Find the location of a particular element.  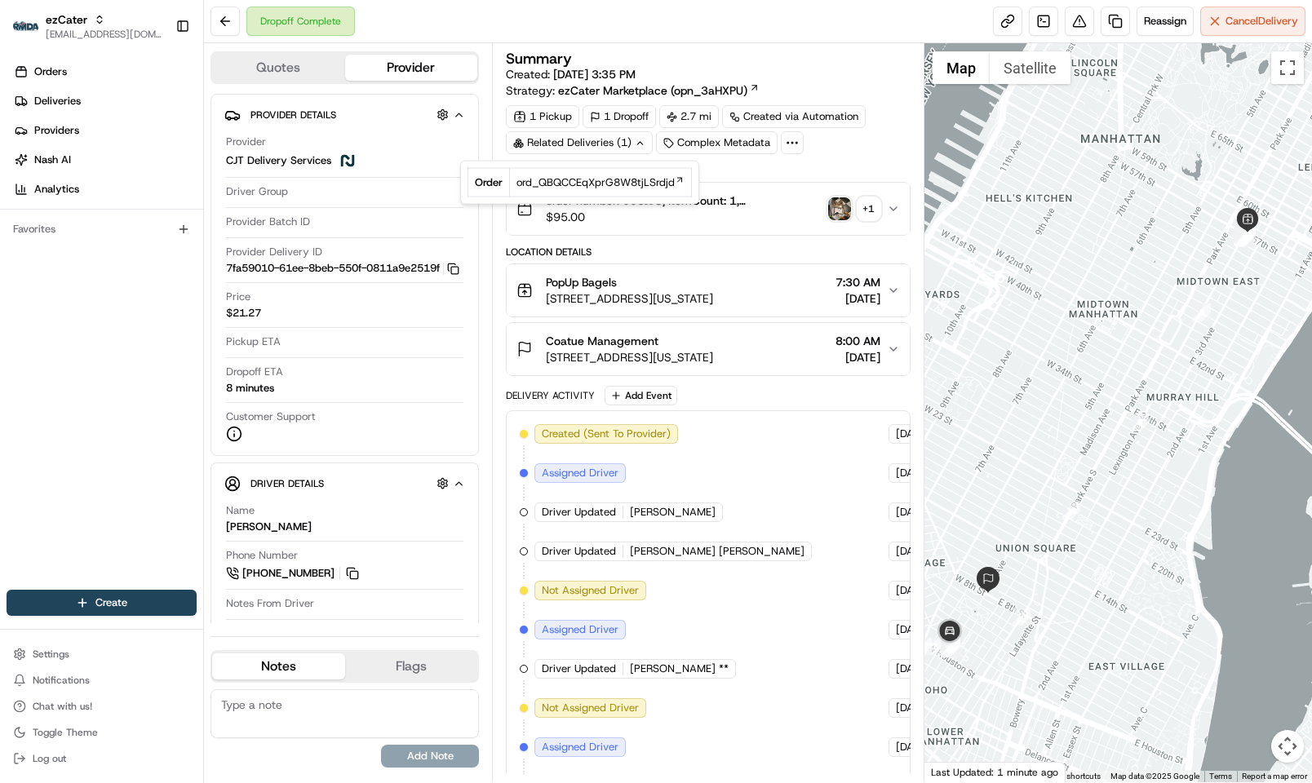

div: 8 is located at coordinates (1201, 312).